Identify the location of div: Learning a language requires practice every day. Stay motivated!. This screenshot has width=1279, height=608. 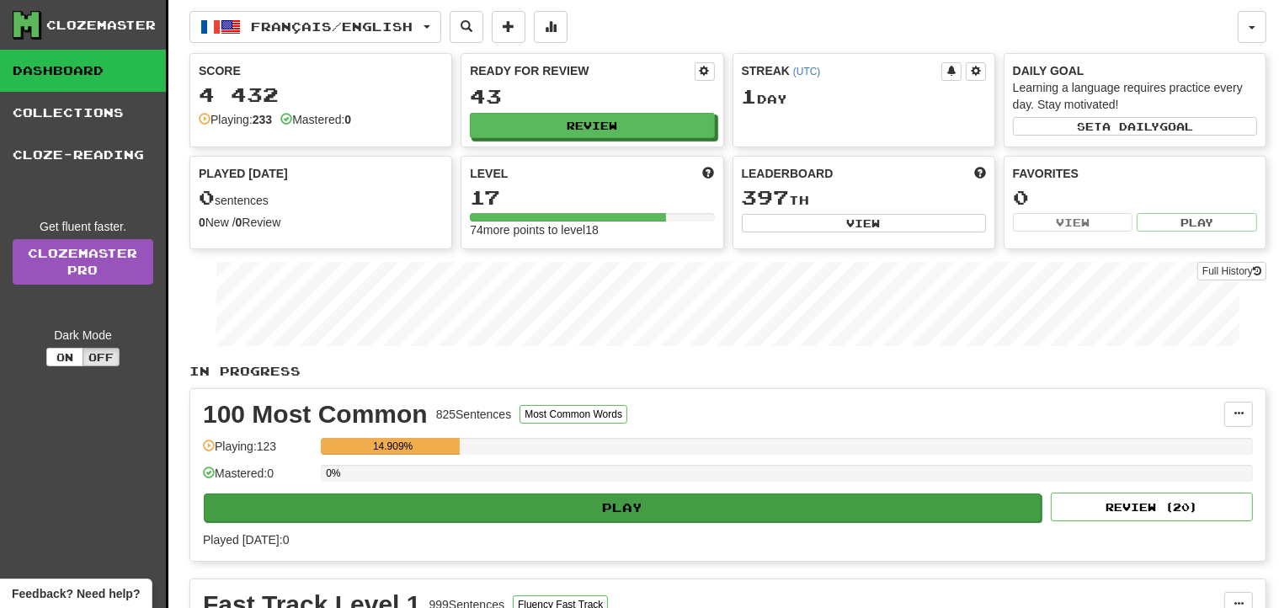
(1135, 96).